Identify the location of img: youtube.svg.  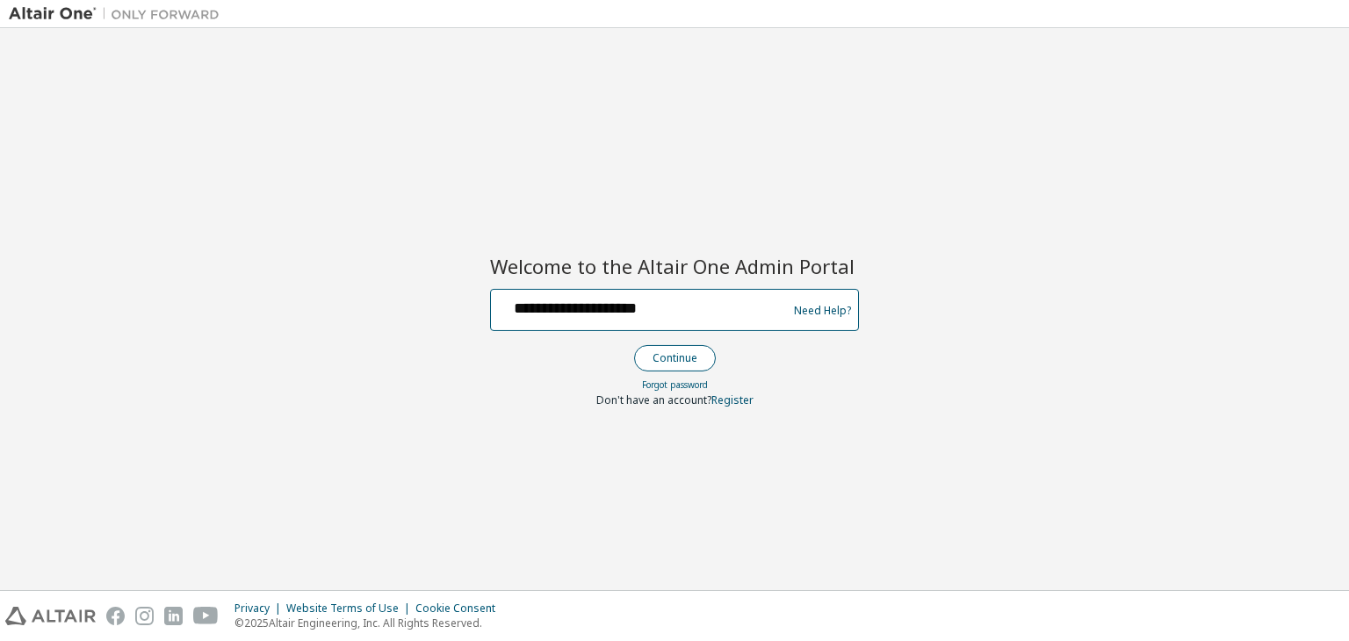
(205, 616).